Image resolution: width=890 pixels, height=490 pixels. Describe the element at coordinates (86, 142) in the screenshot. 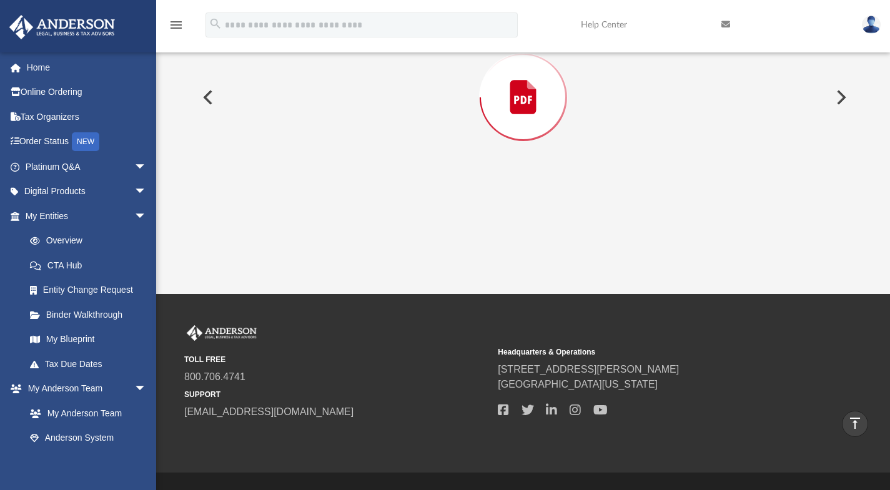

I see `div: NEW` at that location.